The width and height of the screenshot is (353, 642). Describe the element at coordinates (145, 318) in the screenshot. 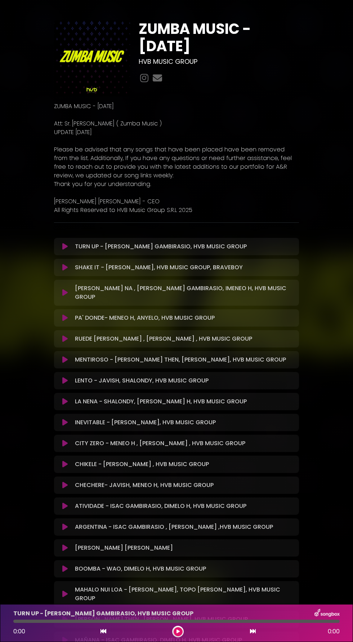

I see `p: PA' DONDE- MENEO H, ANYELO, HVB MUSIC GROUP` at that location.